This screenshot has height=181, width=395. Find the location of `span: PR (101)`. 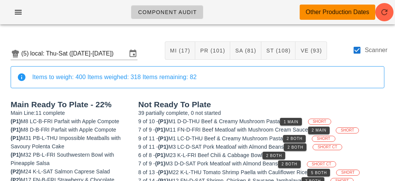

span: PR (101) is located at coordinates (212, 51).